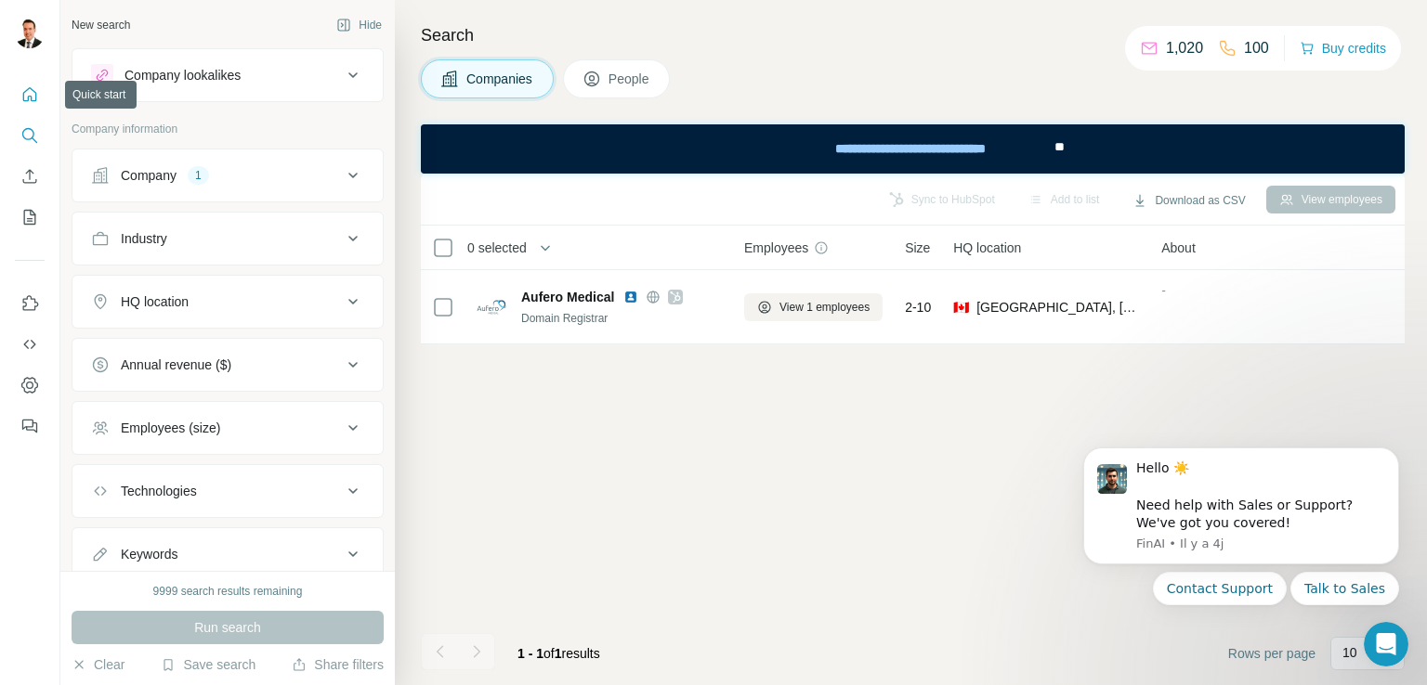 The height and width of the screenshot is (685, 1427). I want to click on button: Keywords, so click(228, 555).